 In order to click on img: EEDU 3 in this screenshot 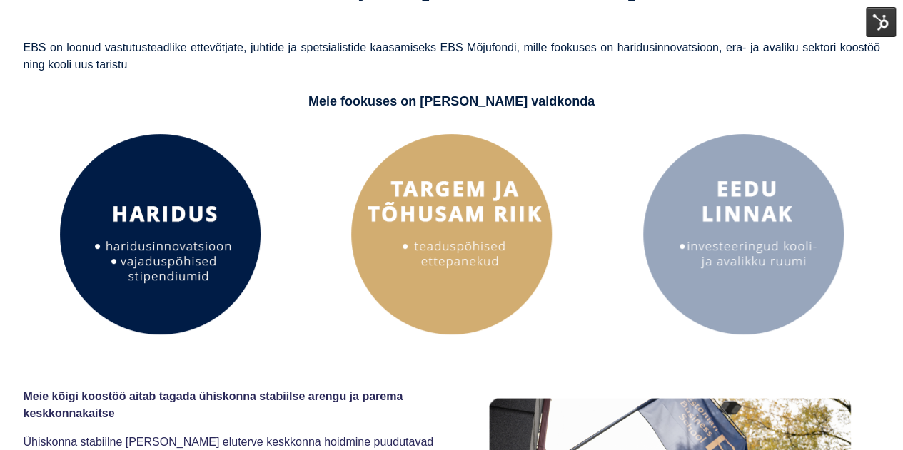, I will do `click(743, 234)`.